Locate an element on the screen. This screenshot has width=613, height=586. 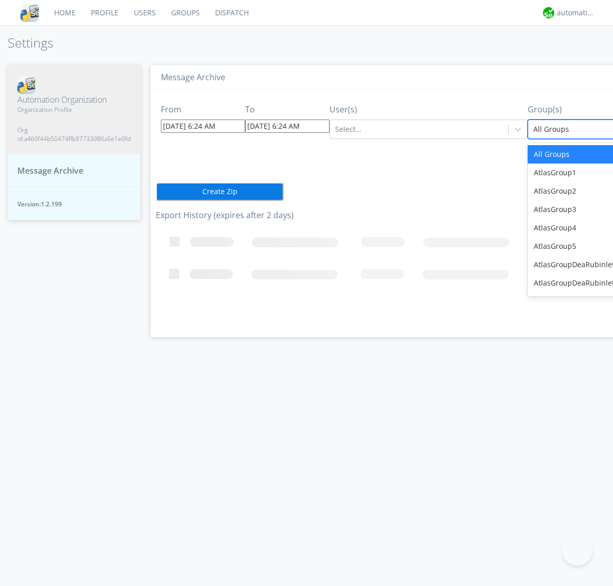
button: Automation OrganizationOrganization ProfileOrg id:a460f44b50474ffb97733986a5e1e0fd is located at coordinates (74, 110).